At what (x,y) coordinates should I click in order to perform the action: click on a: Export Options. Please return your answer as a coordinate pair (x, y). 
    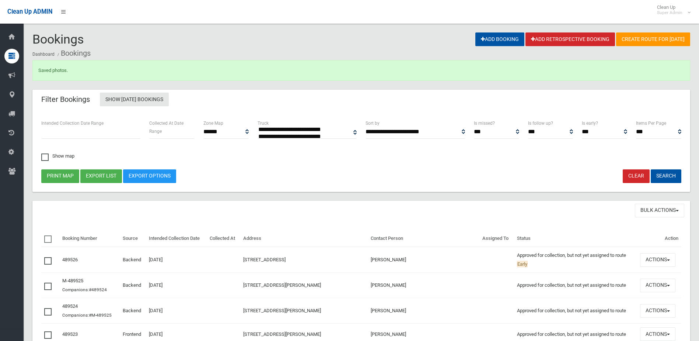
    Looking at the image, I should click on (150, 176).